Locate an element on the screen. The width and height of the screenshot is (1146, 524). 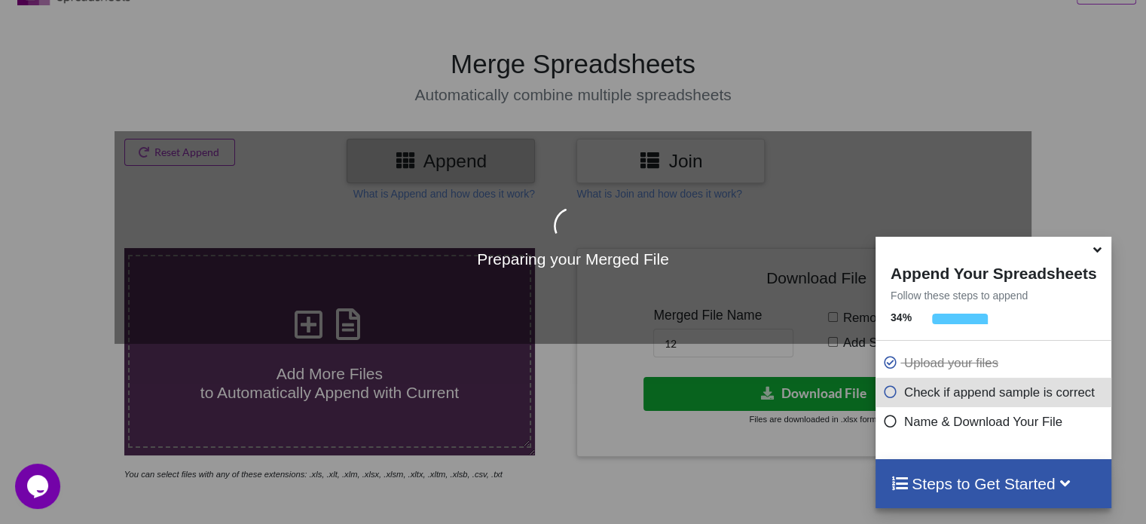
p: Name & Download Your File is located at coordinates (995, 421).